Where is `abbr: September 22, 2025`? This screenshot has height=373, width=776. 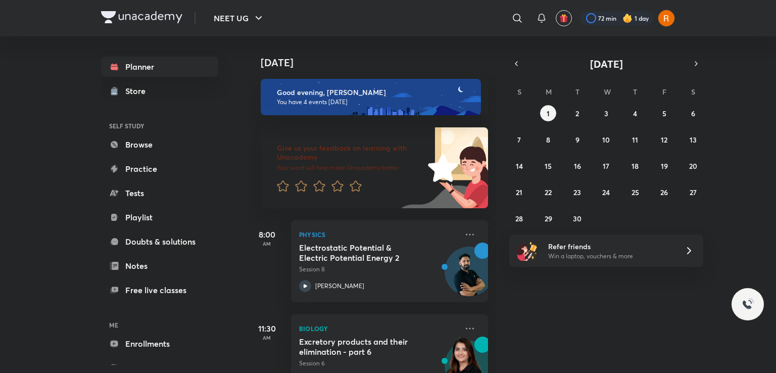
abbr: September 22, 2025 is located at coordinates (548, 192).